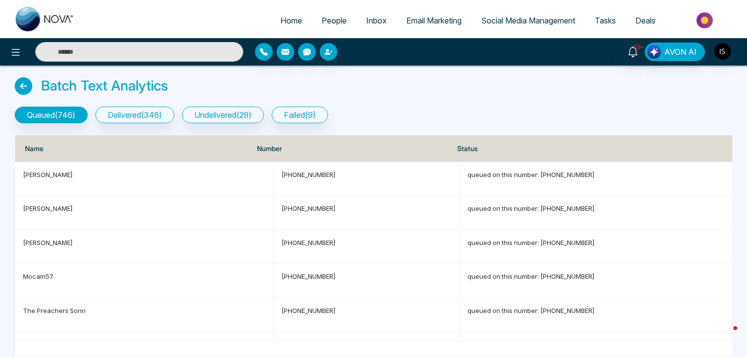  Describe the element at coordinates (680, 52) in the screenshot. I see `span: AVON AI` at that location.